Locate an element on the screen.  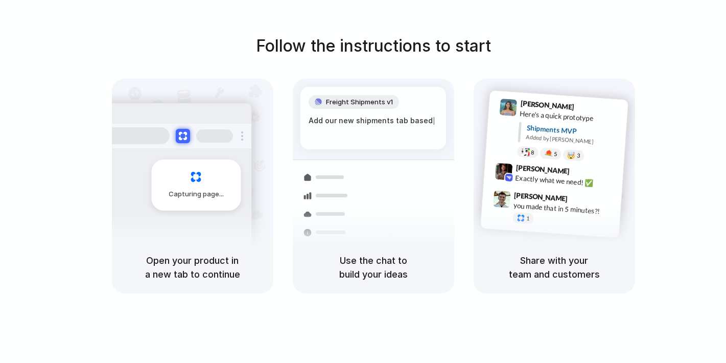
span: 8 is located at coordinates (532, 152).